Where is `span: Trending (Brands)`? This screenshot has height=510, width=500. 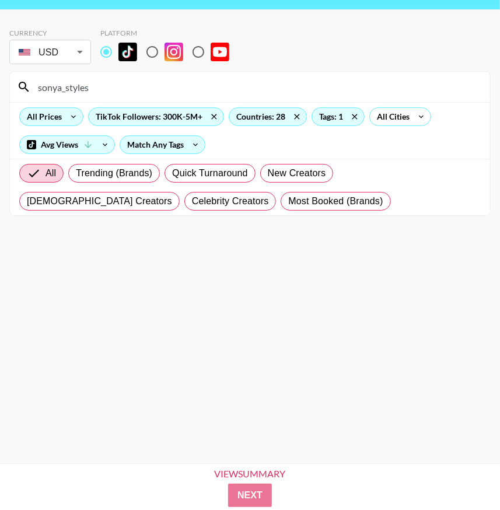 span: Trending (Brands) is located at coordinates (114, 173).